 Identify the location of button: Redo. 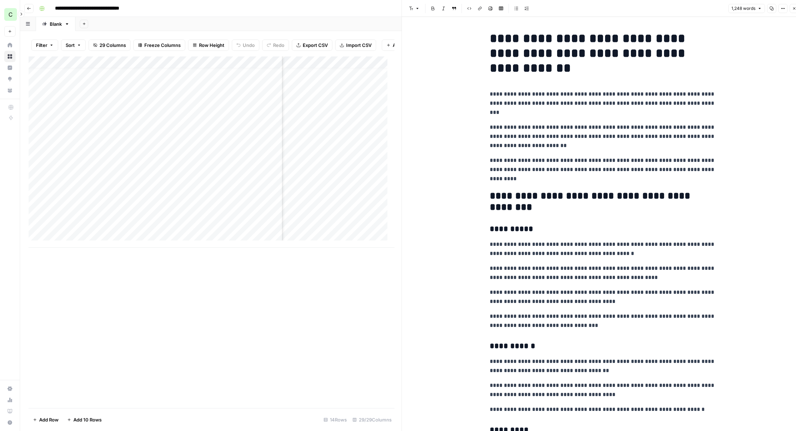
(276, 45).